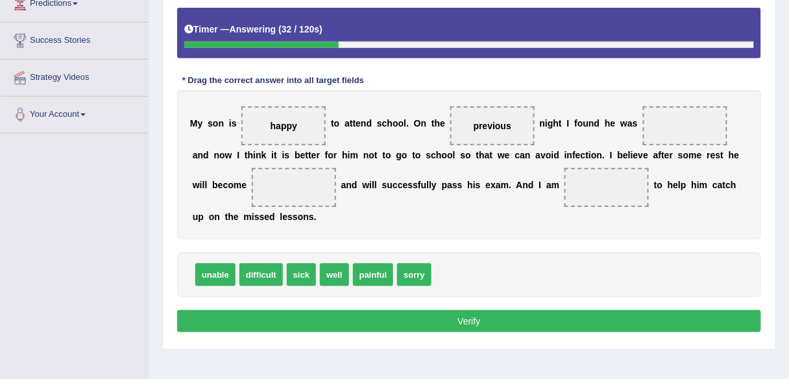 This screenshot has height=379, width=789. Describe the element at coordinates (469, 321) in the screenshot. I see `button: Verify` at that location.